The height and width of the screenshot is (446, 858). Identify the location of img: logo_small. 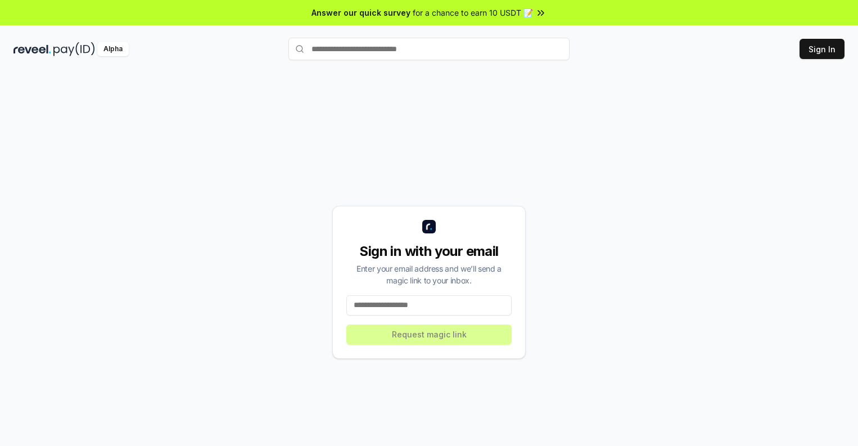
(429, 227).